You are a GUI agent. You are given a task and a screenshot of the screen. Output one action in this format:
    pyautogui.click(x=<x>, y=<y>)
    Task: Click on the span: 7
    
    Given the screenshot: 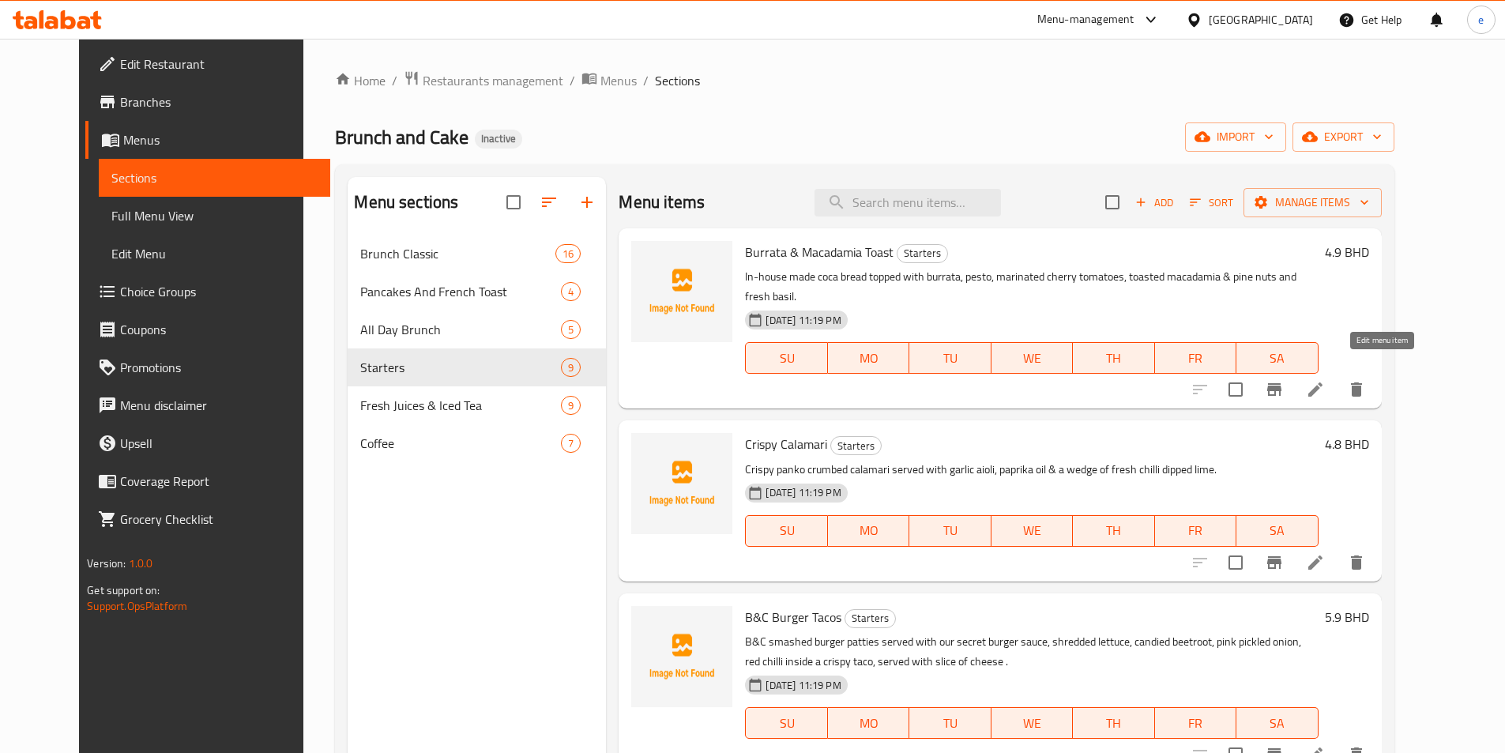 What is the action you would take?
    pyautogui.click(x=570, y=443)
    